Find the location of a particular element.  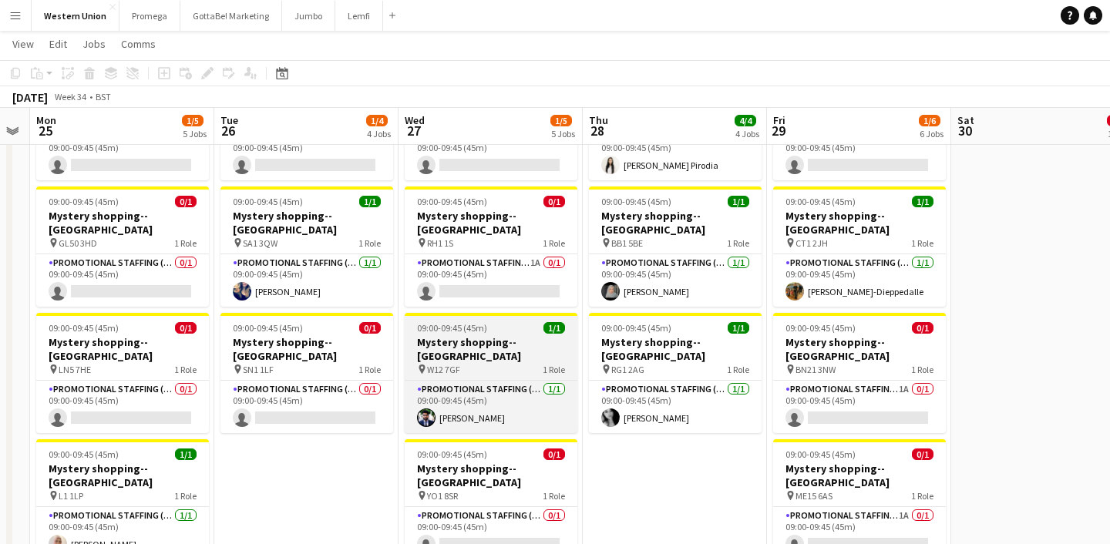

app-card-role: Promotional Staffing (Mystery Shopper)4A0/109:00-09:45 (45m) is located at coordinates (860, 154).